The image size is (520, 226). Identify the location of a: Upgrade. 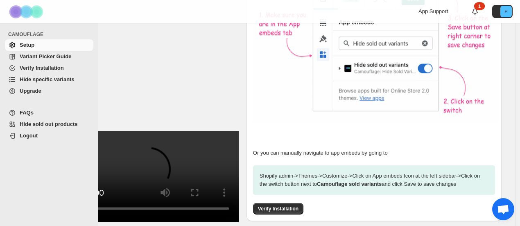
(49, 91).